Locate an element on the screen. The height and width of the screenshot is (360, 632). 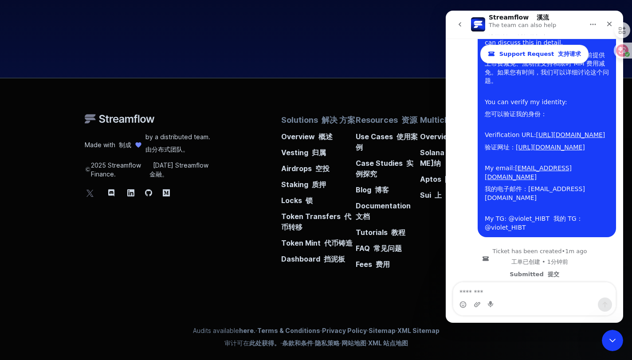
a: Staking 质押 is located at coordinates (318, 182).